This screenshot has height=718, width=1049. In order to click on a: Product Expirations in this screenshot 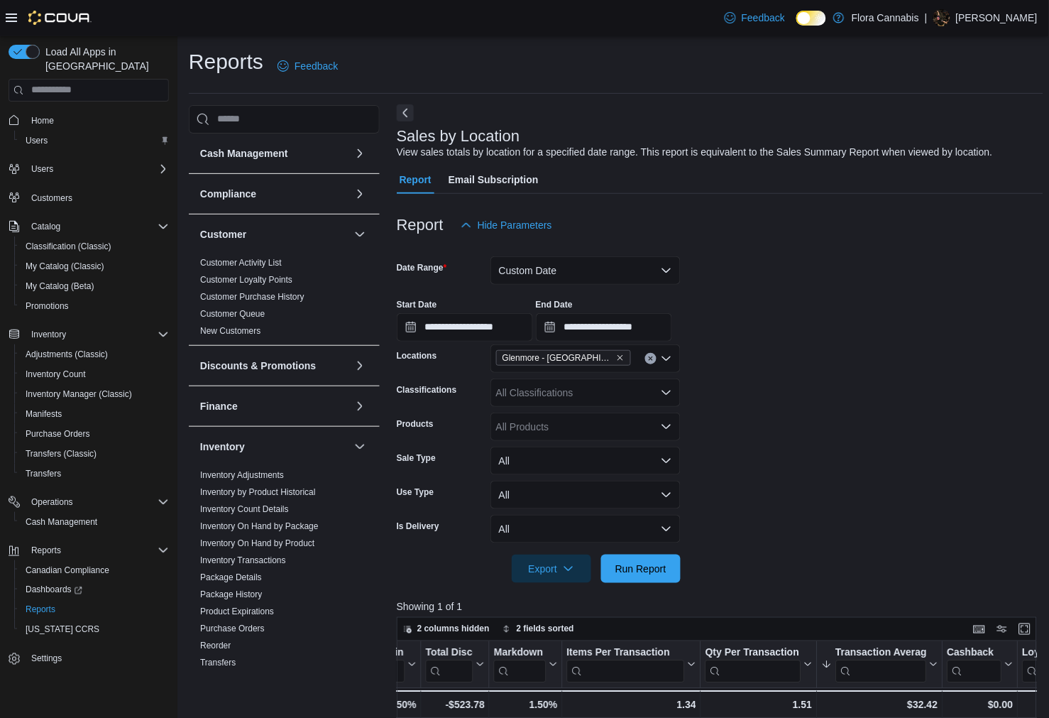, I will do `click(237, 611)`.